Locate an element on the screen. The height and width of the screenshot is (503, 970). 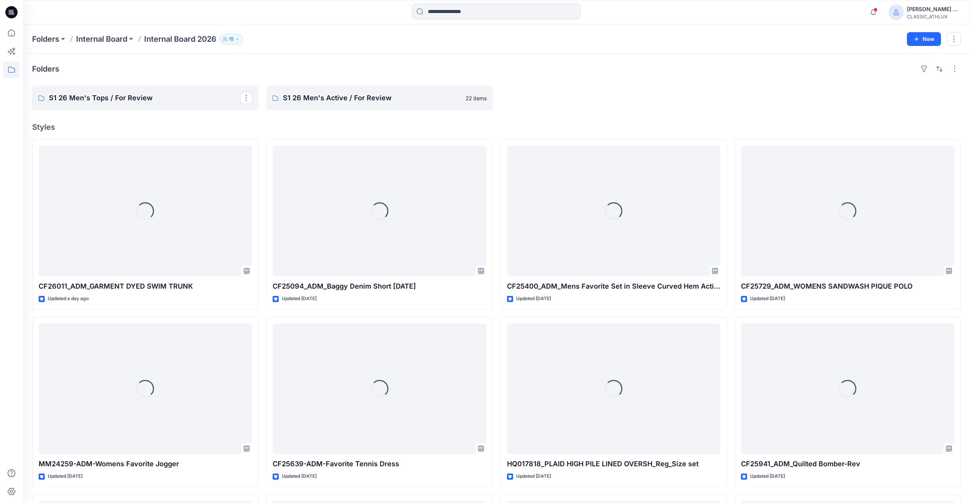
button: 15 is located at coordinates (231, 39).